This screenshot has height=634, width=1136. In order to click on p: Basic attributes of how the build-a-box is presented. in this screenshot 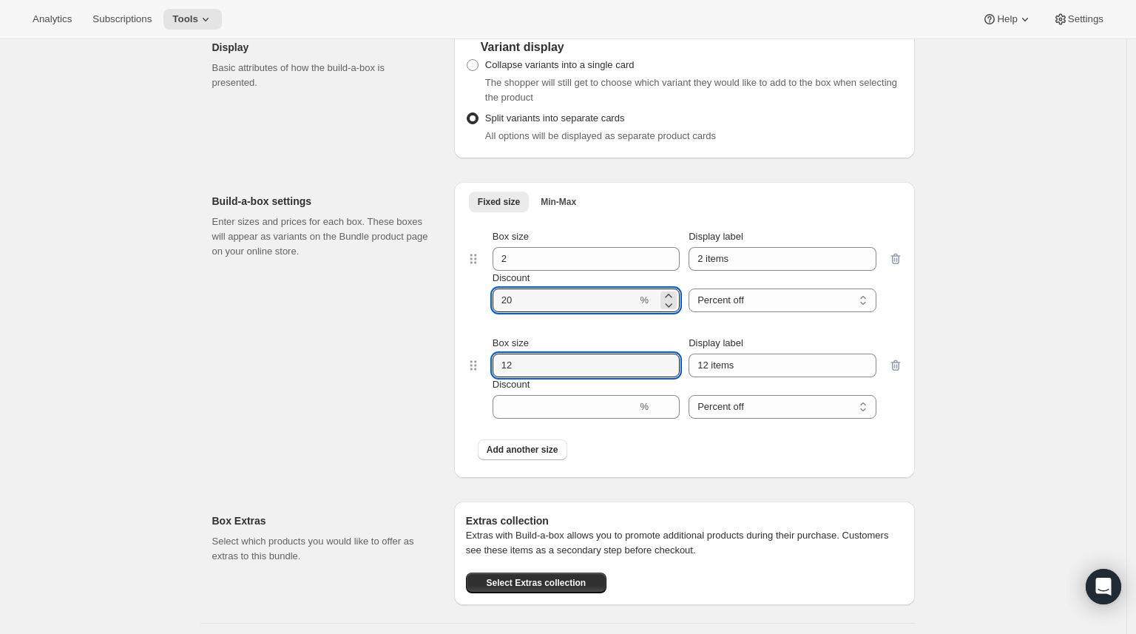, I will do `click(321, 75)`.